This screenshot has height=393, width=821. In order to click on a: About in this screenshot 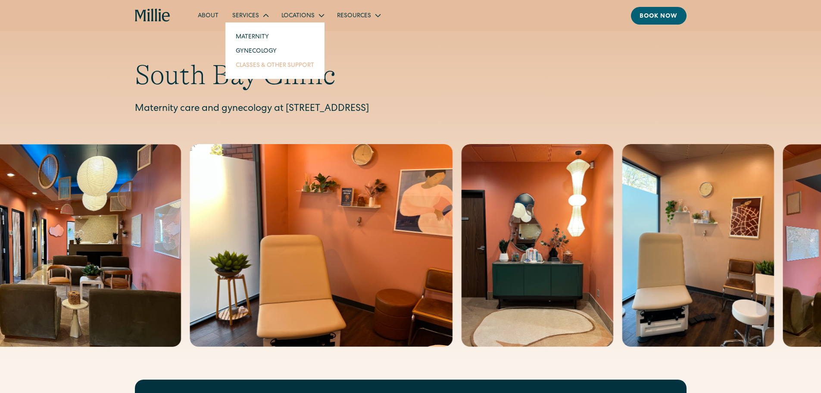, I will do `click(208, 15)`.